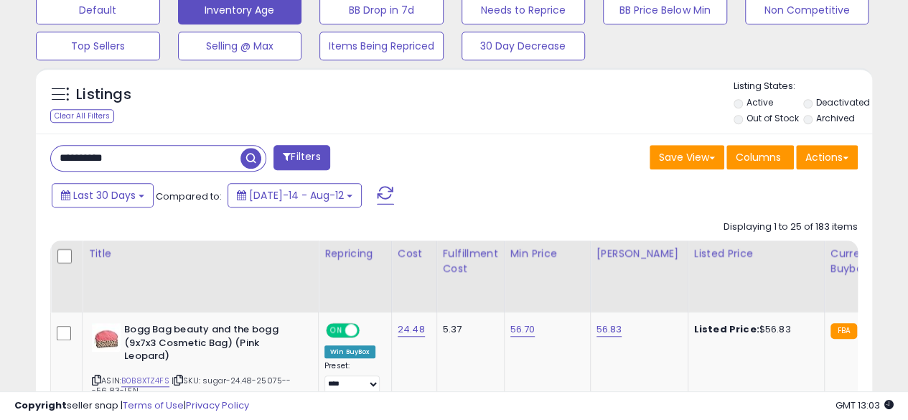 The image size is (908, 420). Describe the element at coordinates (153, 405) in the screenshot. I see `a: Terms of Use` at that location.